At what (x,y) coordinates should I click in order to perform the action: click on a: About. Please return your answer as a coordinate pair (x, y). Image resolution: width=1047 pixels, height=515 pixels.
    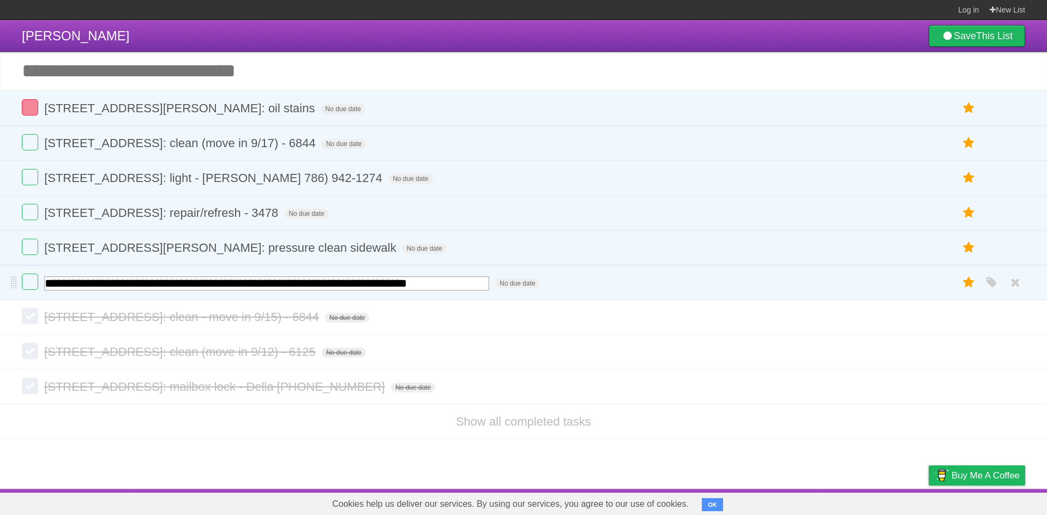
    Looking at the image, I should click on (795, 502).